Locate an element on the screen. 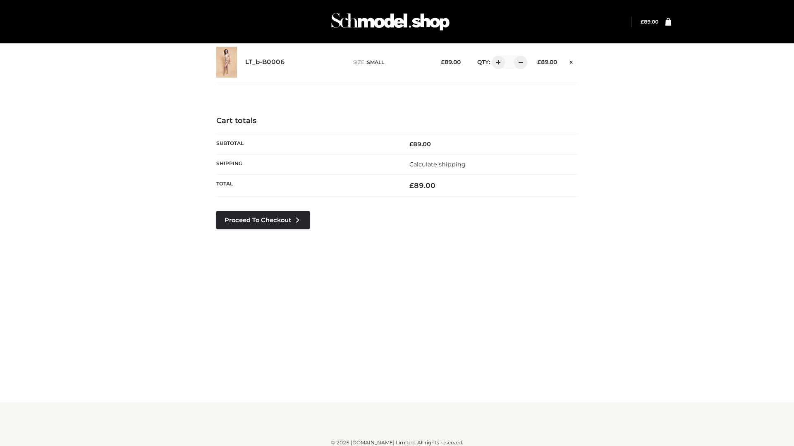 The image size is (794, 446). h4: Cart totals is located at coordinates (397, 121).